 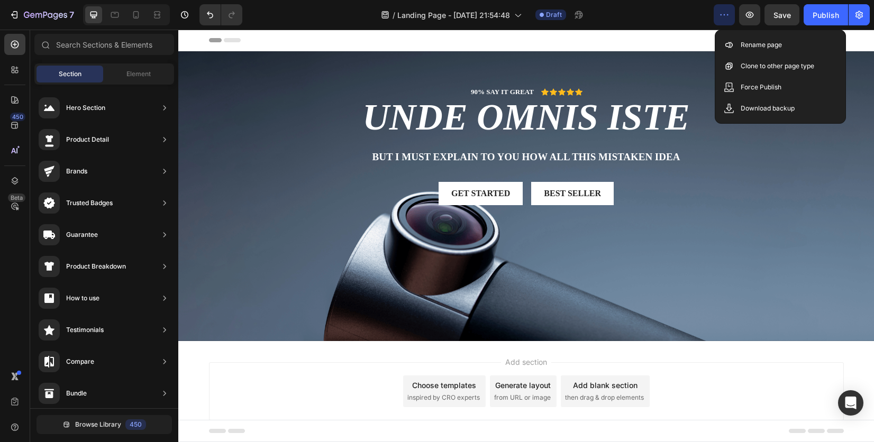 What do you see at coordinates (70, 74) in the screenshot?
I see `span: Section` at bounding box center [70, 74].